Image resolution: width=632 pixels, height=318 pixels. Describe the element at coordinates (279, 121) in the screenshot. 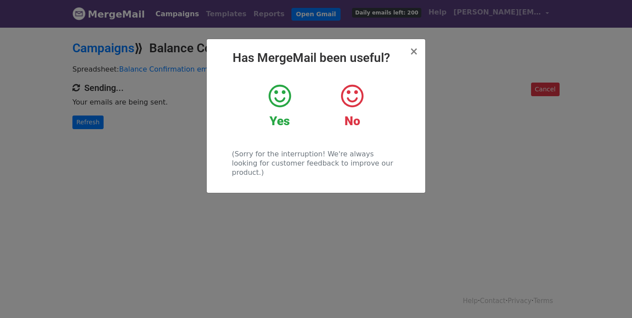

I see `strong: Yes` at that location.